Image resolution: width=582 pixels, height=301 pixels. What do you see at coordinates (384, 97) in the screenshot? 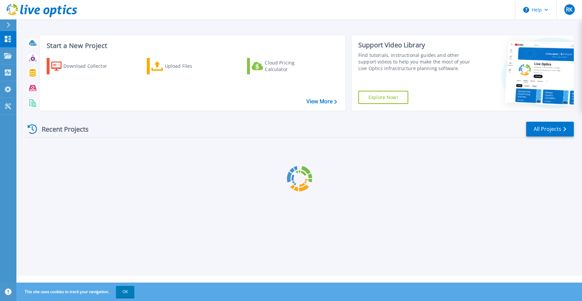
I see `a: Explore Now!` at bounding box center [384, 97].